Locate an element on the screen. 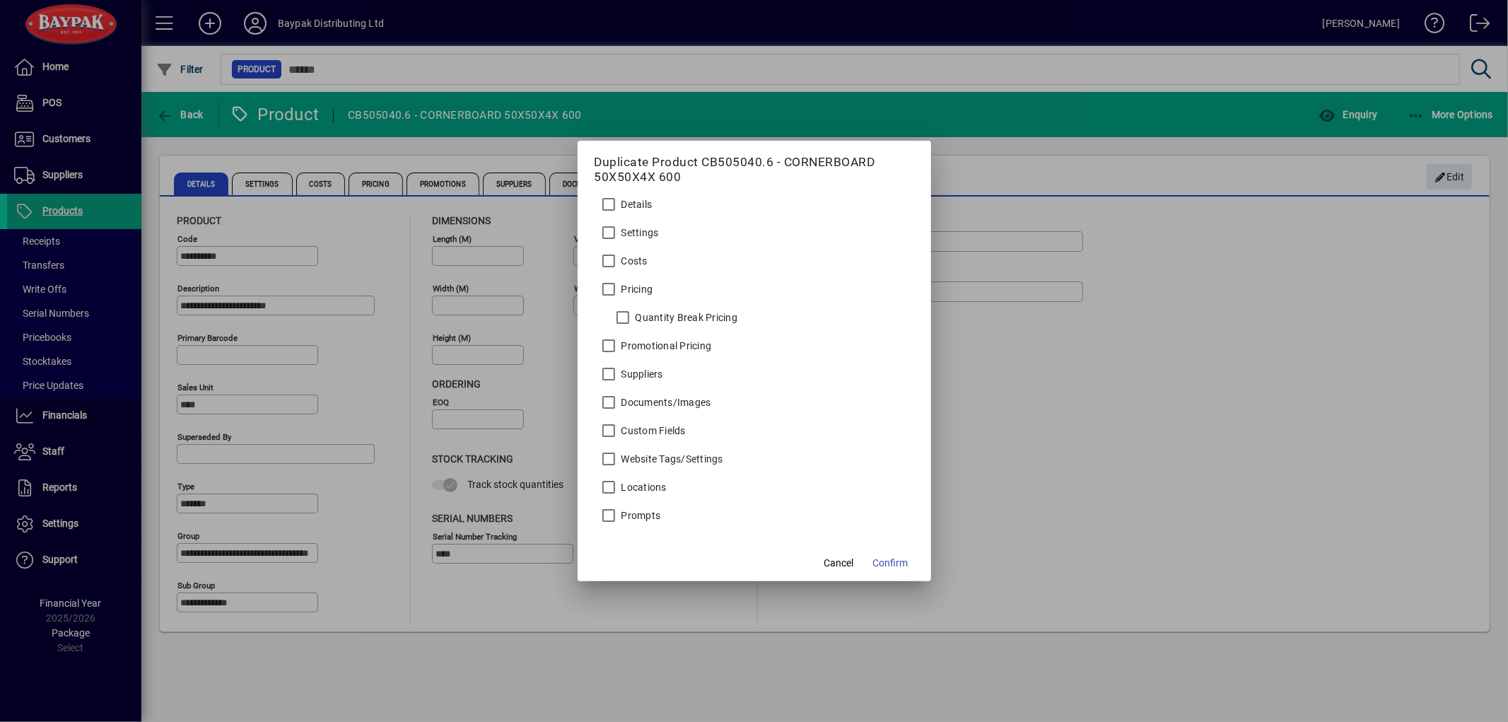 This screenshot has width=1508, height=722. span: Cancel is located at coordinates (839, 563).